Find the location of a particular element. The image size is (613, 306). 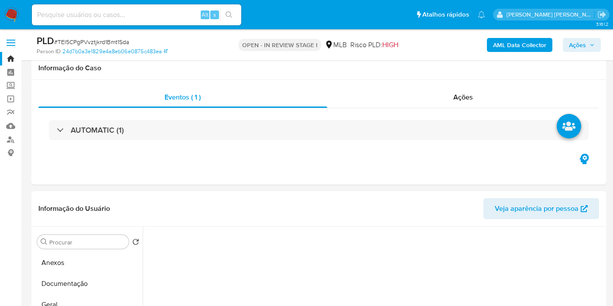

p: OPEN - IN REVIEW STAGE I is located at coordinates (280, 45).